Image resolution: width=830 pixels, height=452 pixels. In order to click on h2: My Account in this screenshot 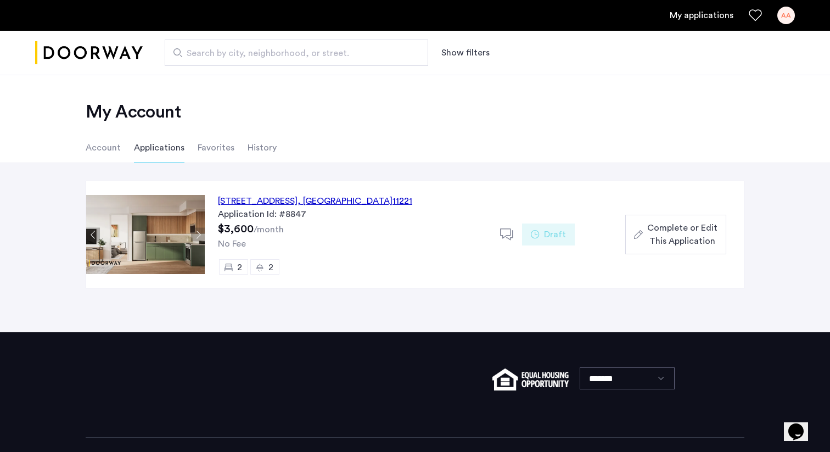, I will do `click(415, 112)`.